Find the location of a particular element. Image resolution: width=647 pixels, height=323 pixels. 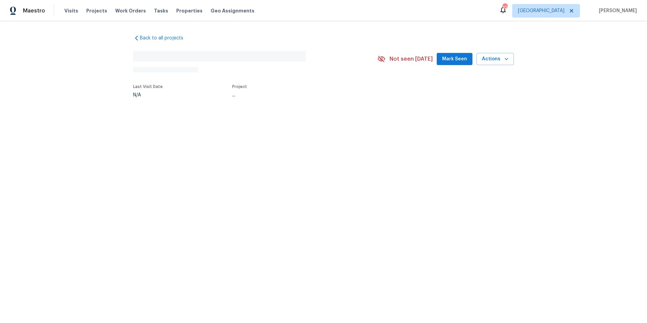

span: Work Orders is located at coordinates (130, 11).